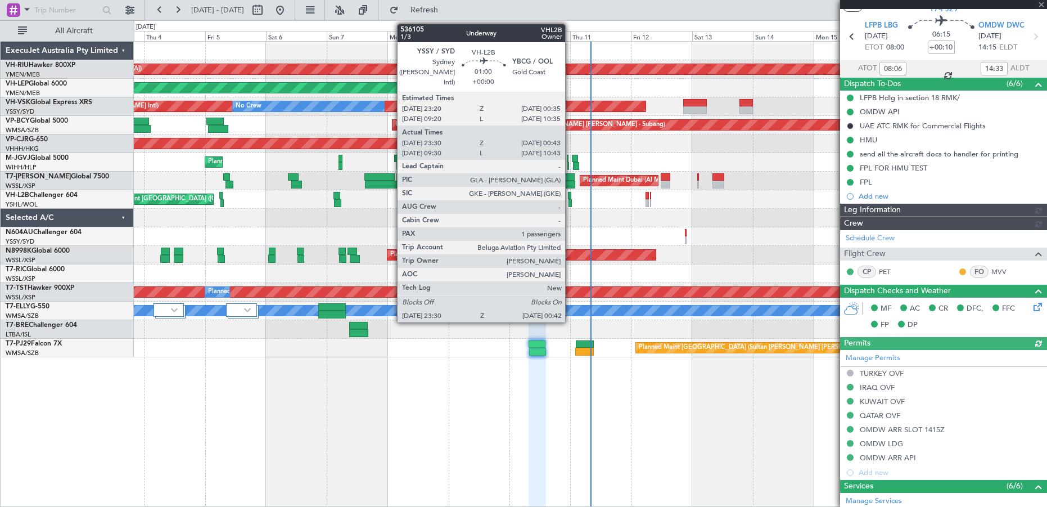 The height and width of the screenshot is (507, 1047). What do you see at coordinates (40, 65) in the screenshot?
I see `a: VH-RIUHawker 800XP` at bounding box center [40, 65].